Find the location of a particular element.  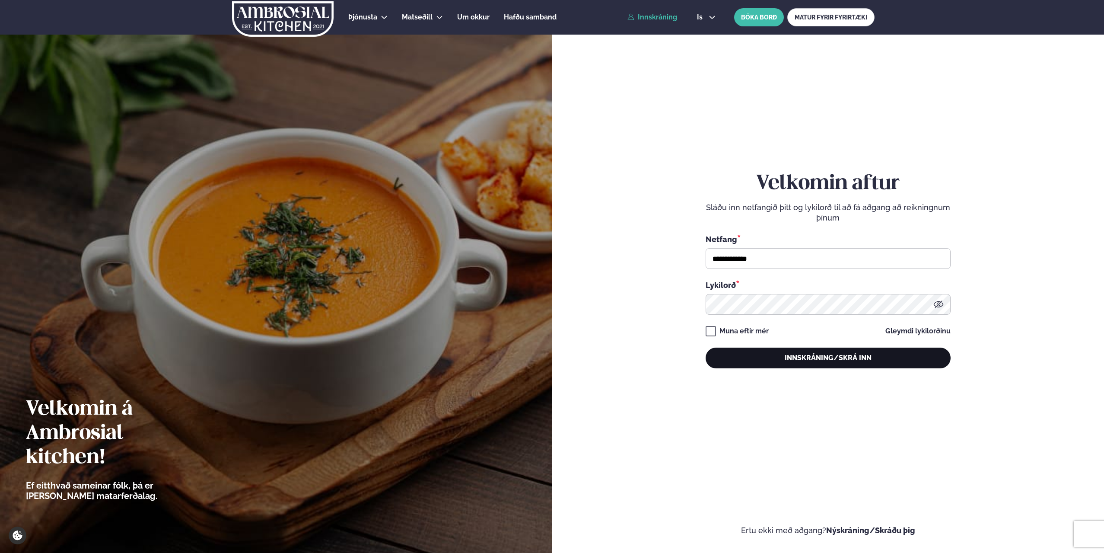

a: Nýskráning/Skráðu þig is located at coordinates (871, 530).